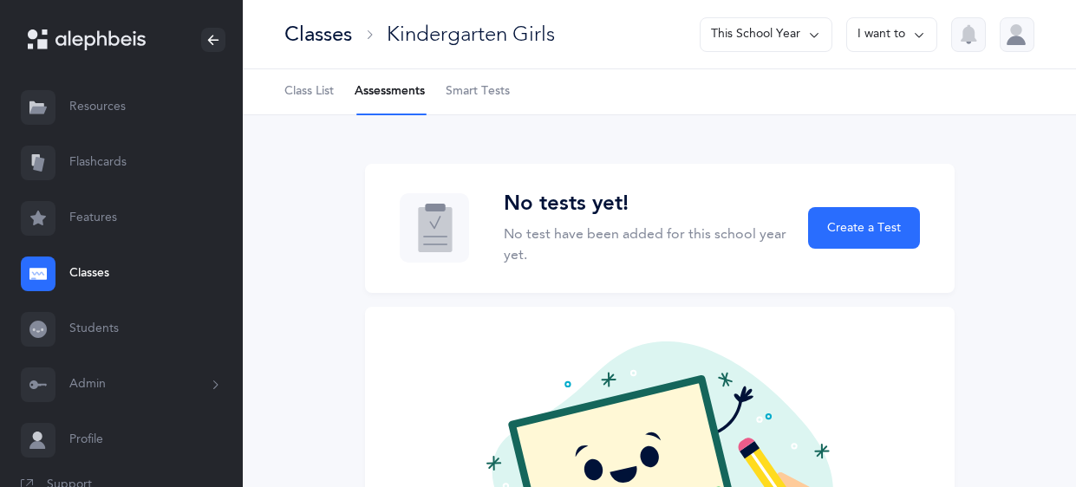 The height and width of the screenshot is (487, 1076). I want to click on span: Class List, so click(309, 92).